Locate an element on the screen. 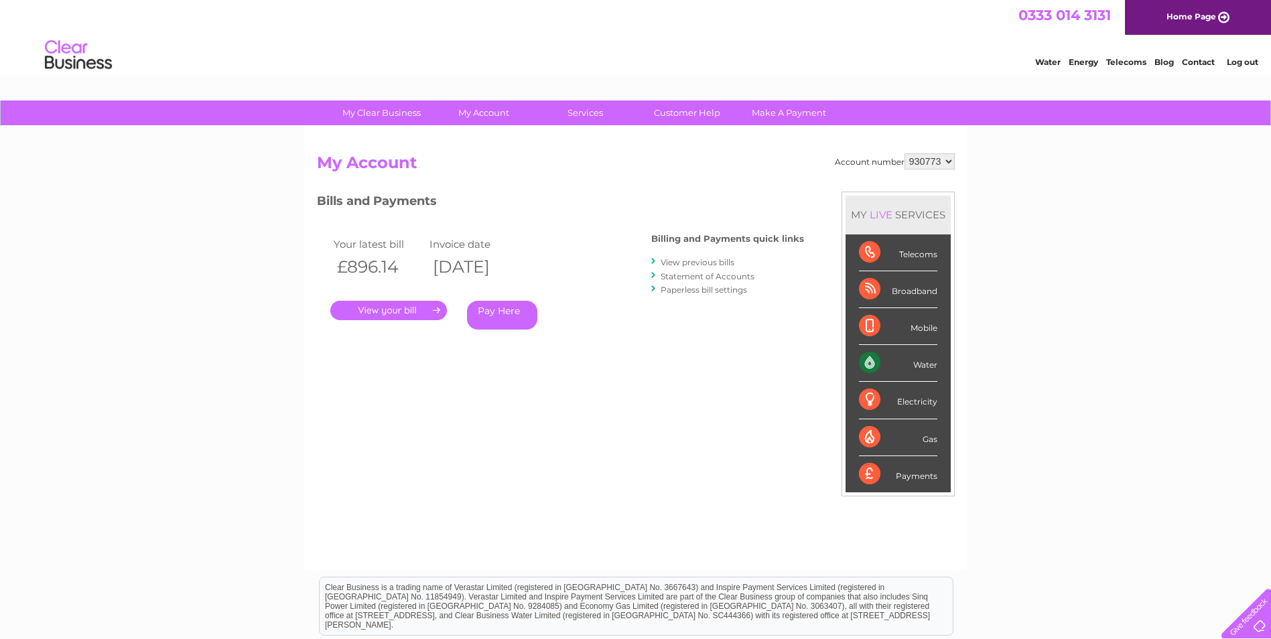 This screenshot has height=639, width=1271. a: Telecoms is located at coordinates (1126, 62).